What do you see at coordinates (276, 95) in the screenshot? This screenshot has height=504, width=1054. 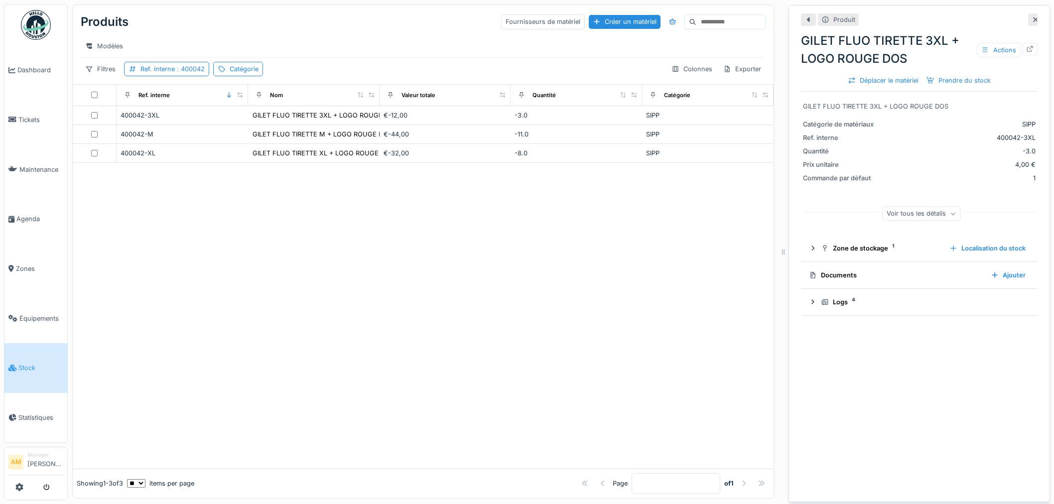 I see `div: Nom` at bounding box center [276, 95].